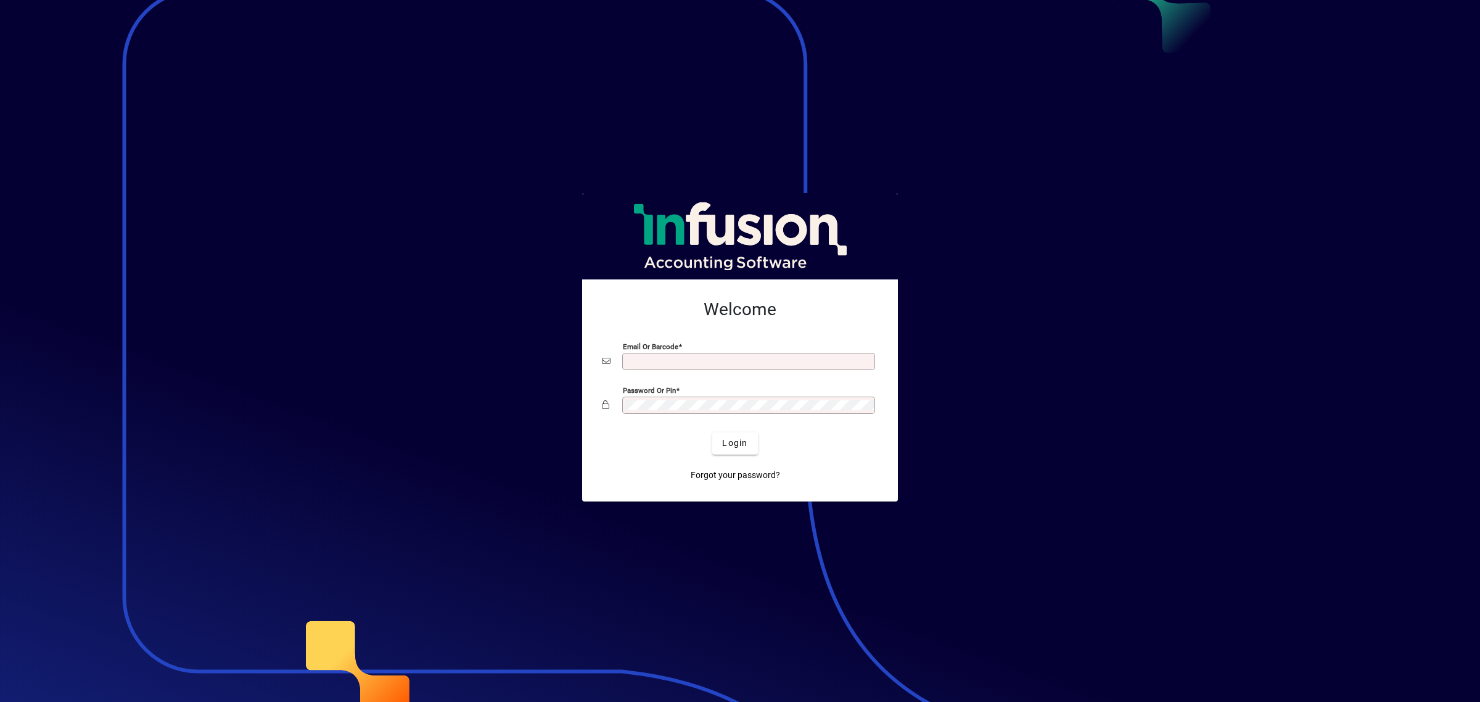  Describe the element at coordinates (735, 443) in the screenshot. I see `button: Login` at that location.